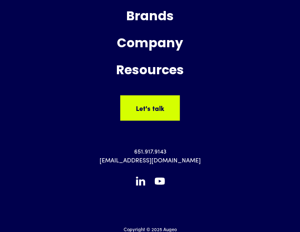 This screenshot has height=232, width=300. I want to click on div: Brands, so click(150, 17).